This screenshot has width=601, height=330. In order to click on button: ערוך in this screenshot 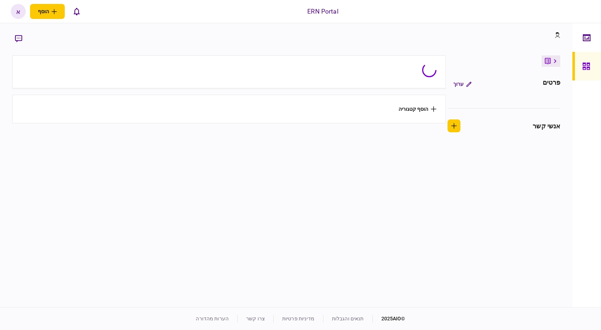, I will do `click(462, 84)`.